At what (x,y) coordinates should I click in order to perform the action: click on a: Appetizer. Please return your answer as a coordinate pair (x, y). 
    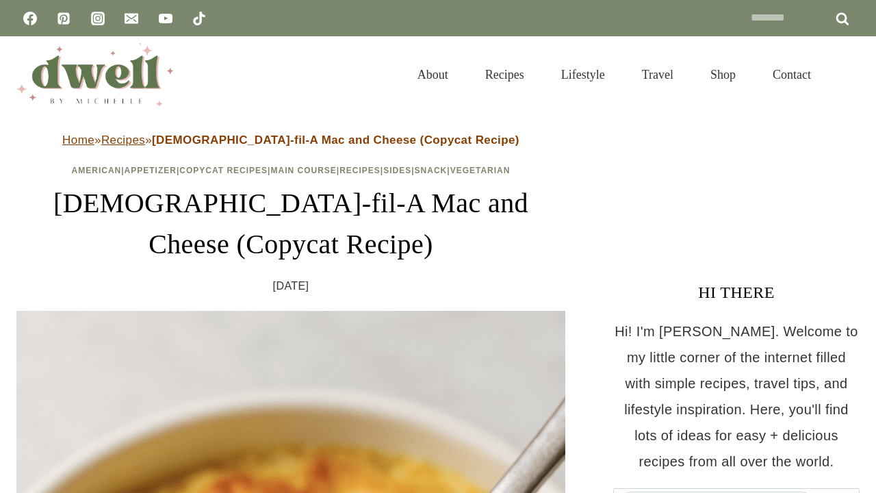
    Looking at the image, I should click on (151, 171).